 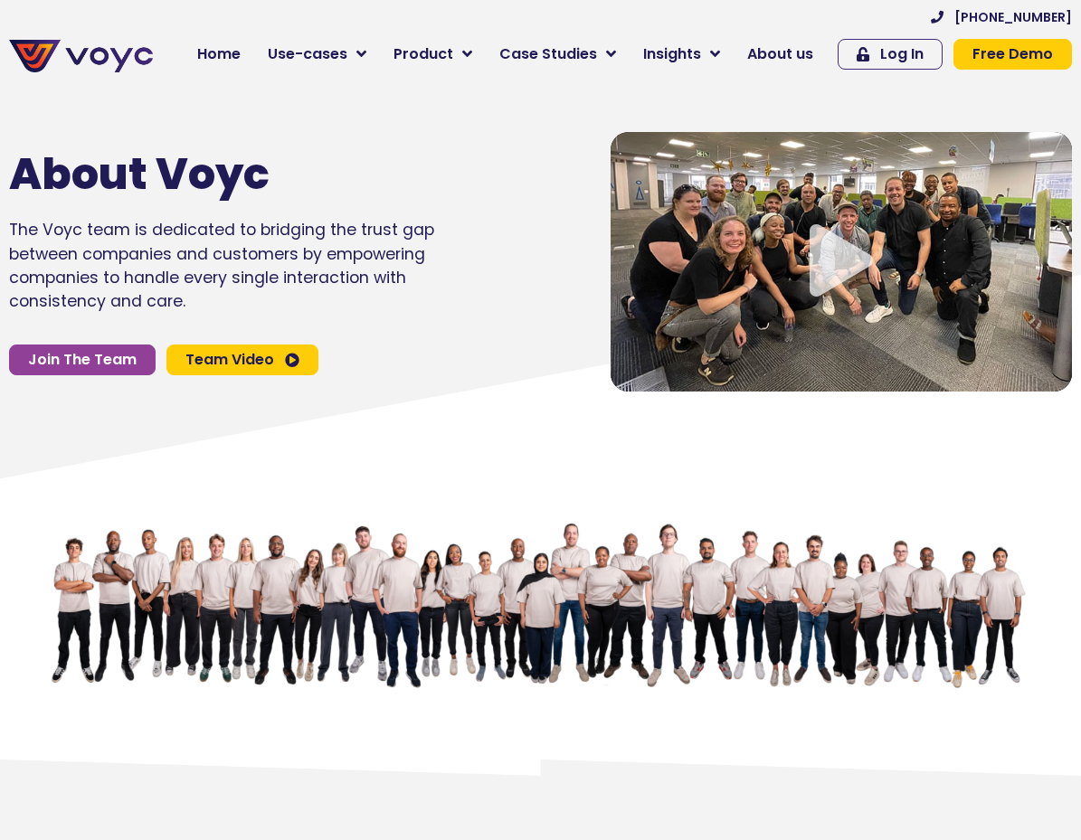 What do you see at coordinates (1012, 54) in the screenshot?
I see `span: Free Demo` at bounding box center [1012, 54].